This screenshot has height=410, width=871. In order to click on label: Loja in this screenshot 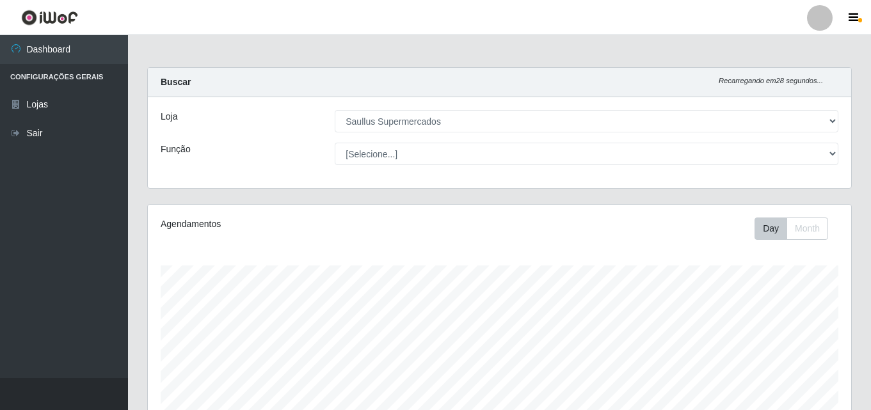, I will do `click(169, 116)`.